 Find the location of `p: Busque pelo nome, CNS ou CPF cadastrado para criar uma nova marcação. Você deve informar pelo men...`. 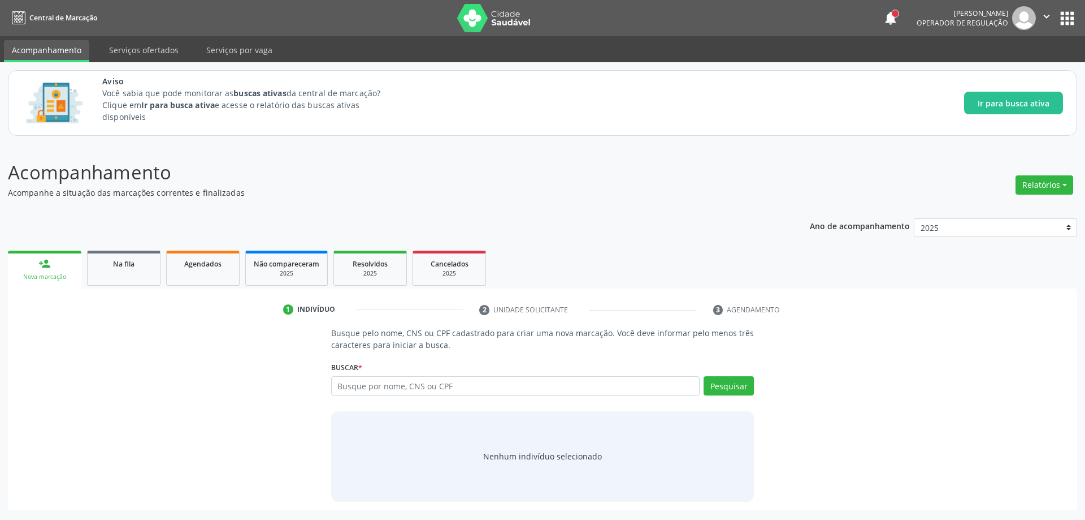

p: Busque pelo nome, CNS ou CPF cadastrado para criar uma nova marcação. Você deve informar pelo men... is located at coordinates (543, 339).